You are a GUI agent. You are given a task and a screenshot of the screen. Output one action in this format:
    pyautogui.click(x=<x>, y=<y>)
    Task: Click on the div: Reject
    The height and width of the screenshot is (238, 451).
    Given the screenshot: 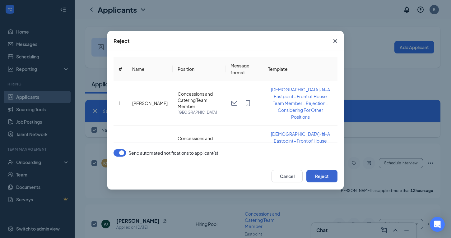 What is the action you would take?
    pyautogui.click(x=121, y=41)
    